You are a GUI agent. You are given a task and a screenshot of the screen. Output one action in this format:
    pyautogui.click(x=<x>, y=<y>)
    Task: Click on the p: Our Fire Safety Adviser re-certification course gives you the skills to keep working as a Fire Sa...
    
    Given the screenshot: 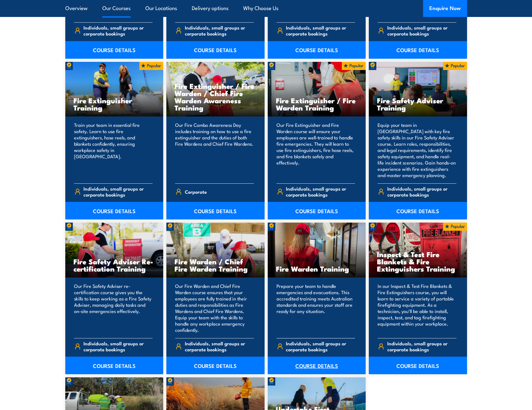 What is the action you would take?
    pyautogui.click(x=113, y=308)
    